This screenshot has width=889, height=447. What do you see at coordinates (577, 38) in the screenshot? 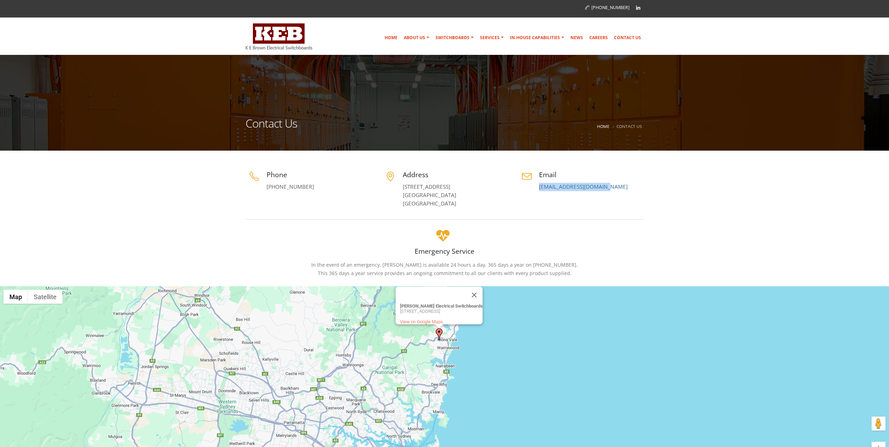
I see `a: News` at bounding box center [577, 38].